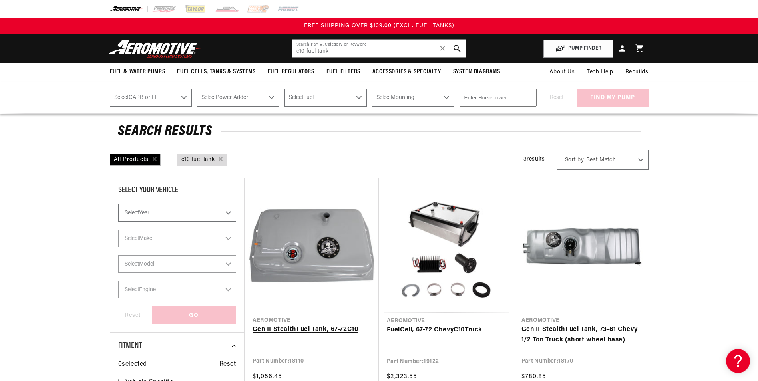 Image resolution: width=758 pixels, height=381 pixels. Describe the element at coordinates (343, 72) in the screenshot. I see `summary: Fuel Filters` at that location.